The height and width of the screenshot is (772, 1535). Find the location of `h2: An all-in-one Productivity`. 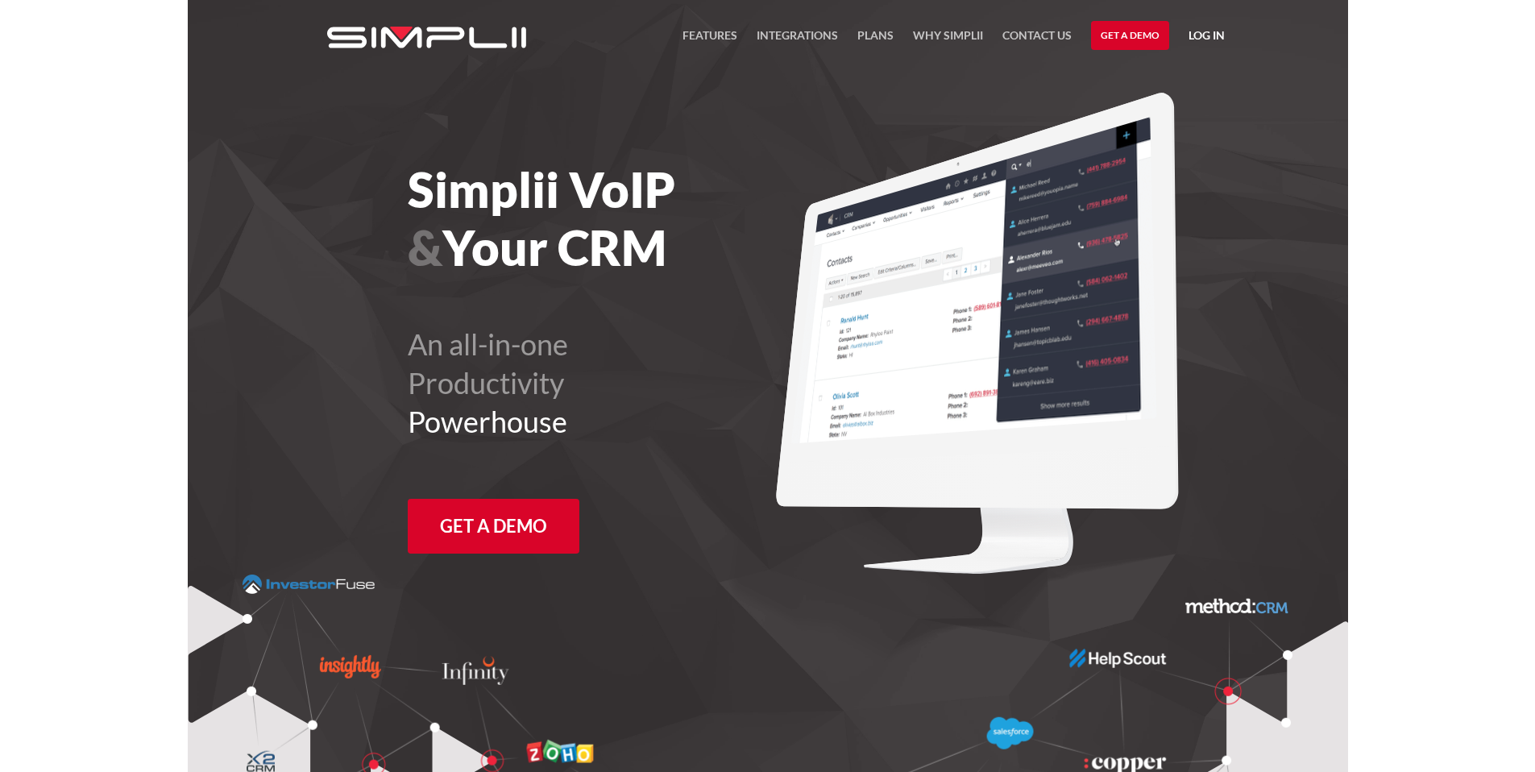

h2: An all-in-one Productivity is located at coordinates (632, 383).